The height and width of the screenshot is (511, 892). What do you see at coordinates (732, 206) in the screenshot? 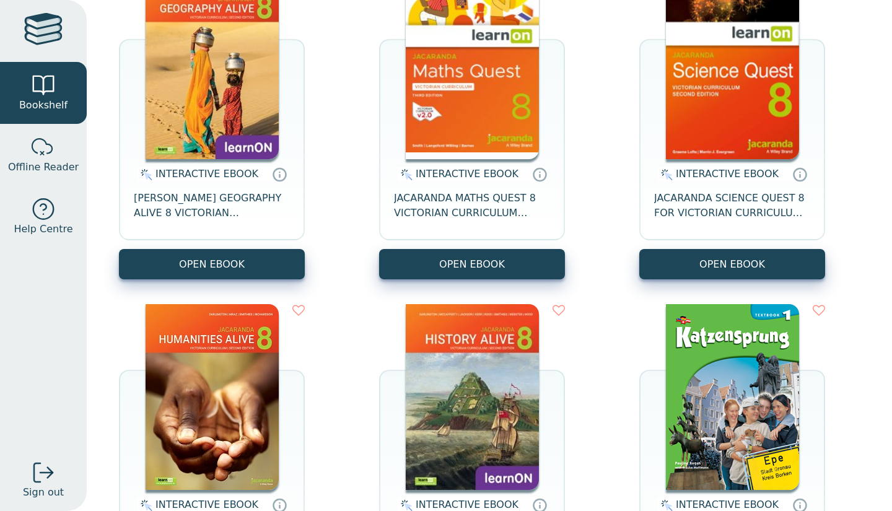
I see `span: JACARANDA SCIENCE QUEST 8 FOR VICTORIAN CURRICULUM LEARNON 2E EBOOK` at bounding box center [732, 206].